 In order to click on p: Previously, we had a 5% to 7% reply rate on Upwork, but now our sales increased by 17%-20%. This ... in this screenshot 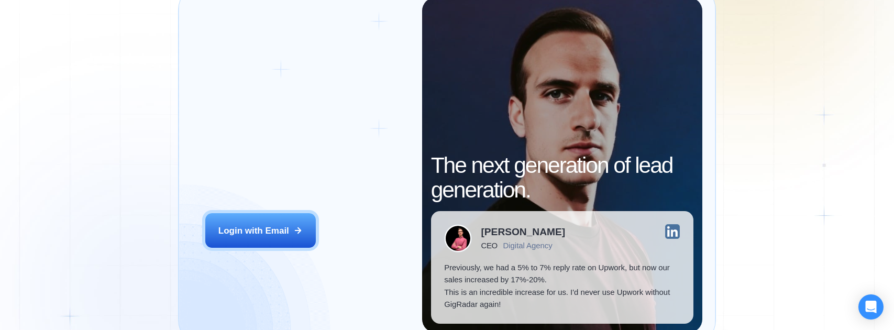, I will do `click(562, 286)`.